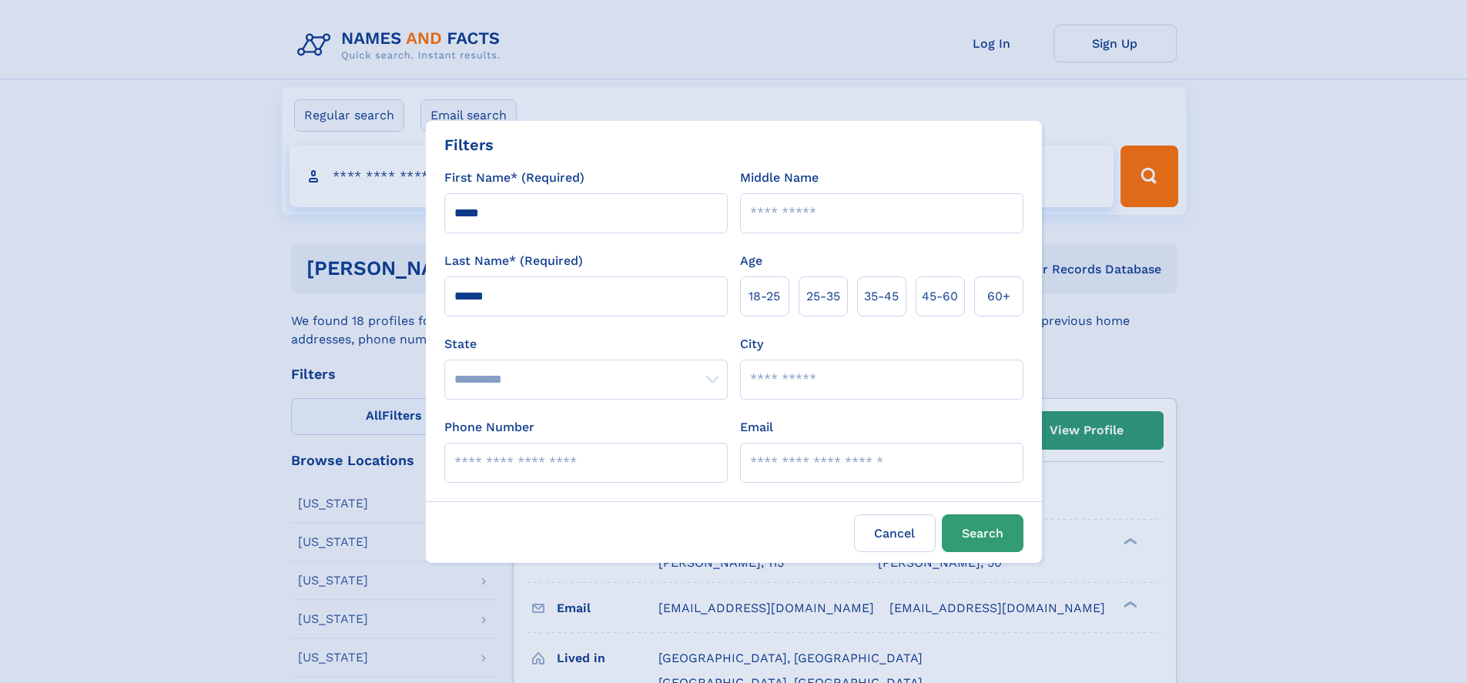 This screenshot has width=1467, height=683. I want to click on span: 45‑60, so click(940, 297).